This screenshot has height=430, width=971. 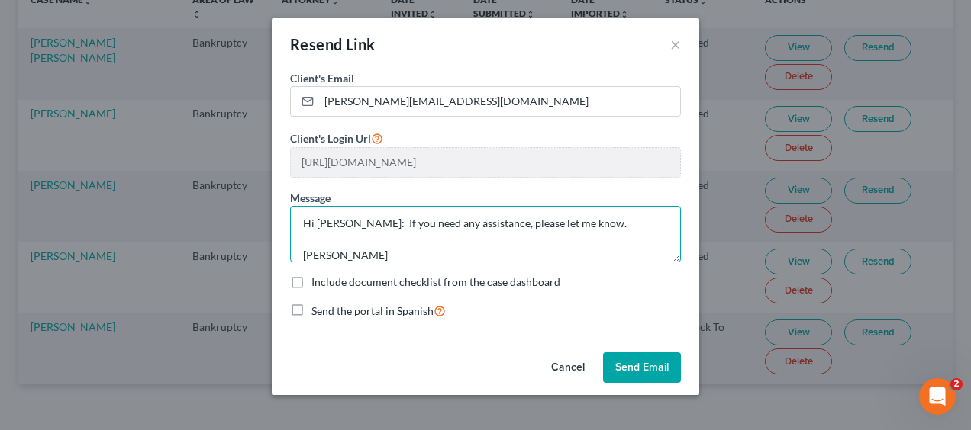 I want to click on button: Send Email, so click(x=642, y=368).